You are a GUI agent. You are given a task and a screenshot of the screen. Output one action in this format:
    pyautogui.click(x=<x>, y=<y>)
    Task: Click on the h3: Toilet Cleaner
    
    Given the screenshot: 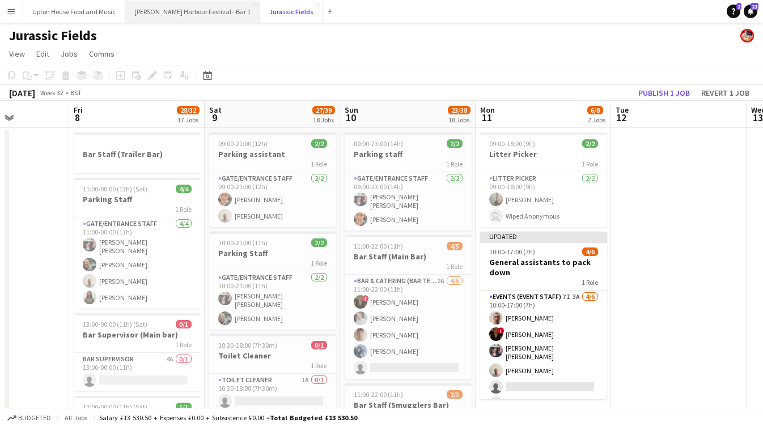 What is the action you would take?
    pyautogui.click(x=273, y=356)
    